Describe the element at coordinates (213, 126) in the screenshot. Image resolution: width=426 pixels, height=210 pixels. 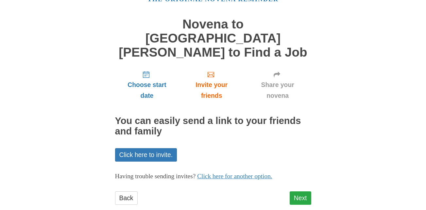
I see `h2: You can easily send a link to your friends and family` at that location.